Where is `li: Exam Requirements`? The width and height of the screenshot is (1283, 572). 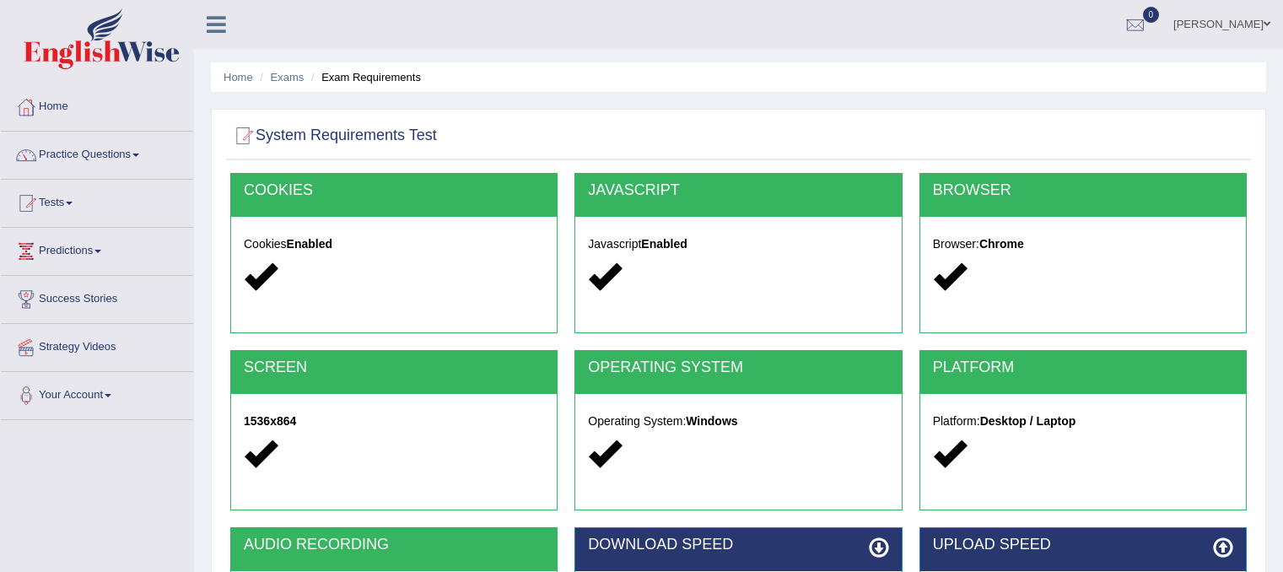 li: Exam Requirements is located at coordinates (364, 77).